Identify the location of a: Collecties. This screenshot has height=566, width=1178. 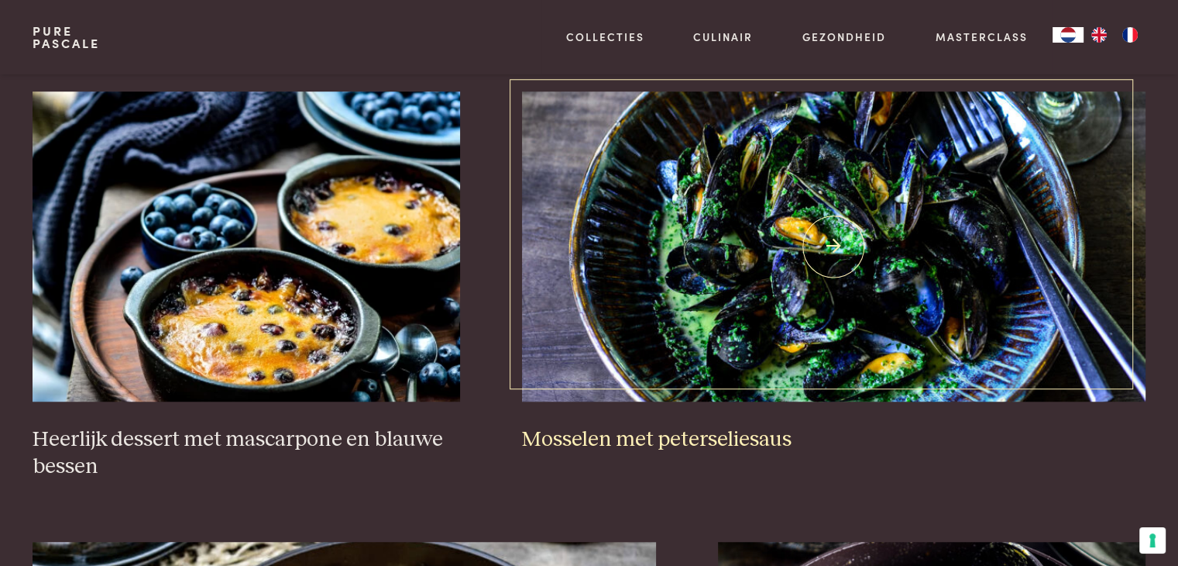
(605, 36).